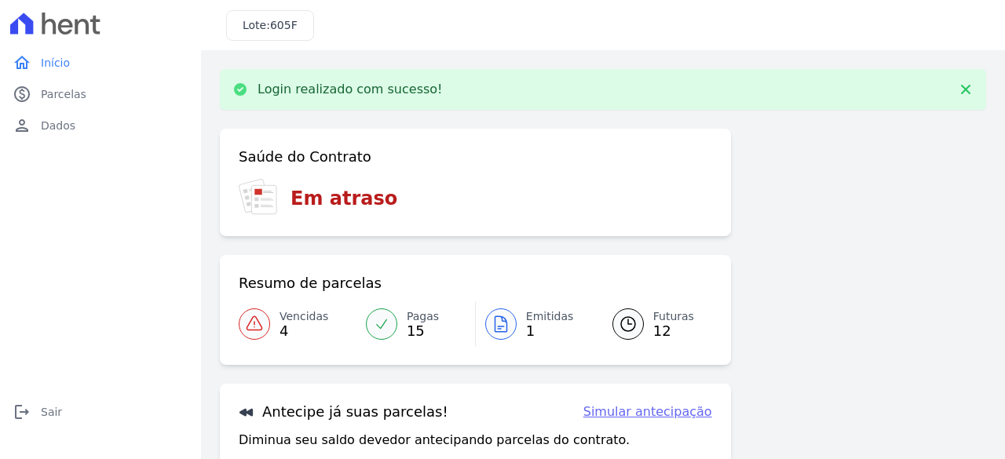  What do you see at coordinates (283, 25) in the screenshot?
I see `span: 605F` at bounding box center [283, 25].